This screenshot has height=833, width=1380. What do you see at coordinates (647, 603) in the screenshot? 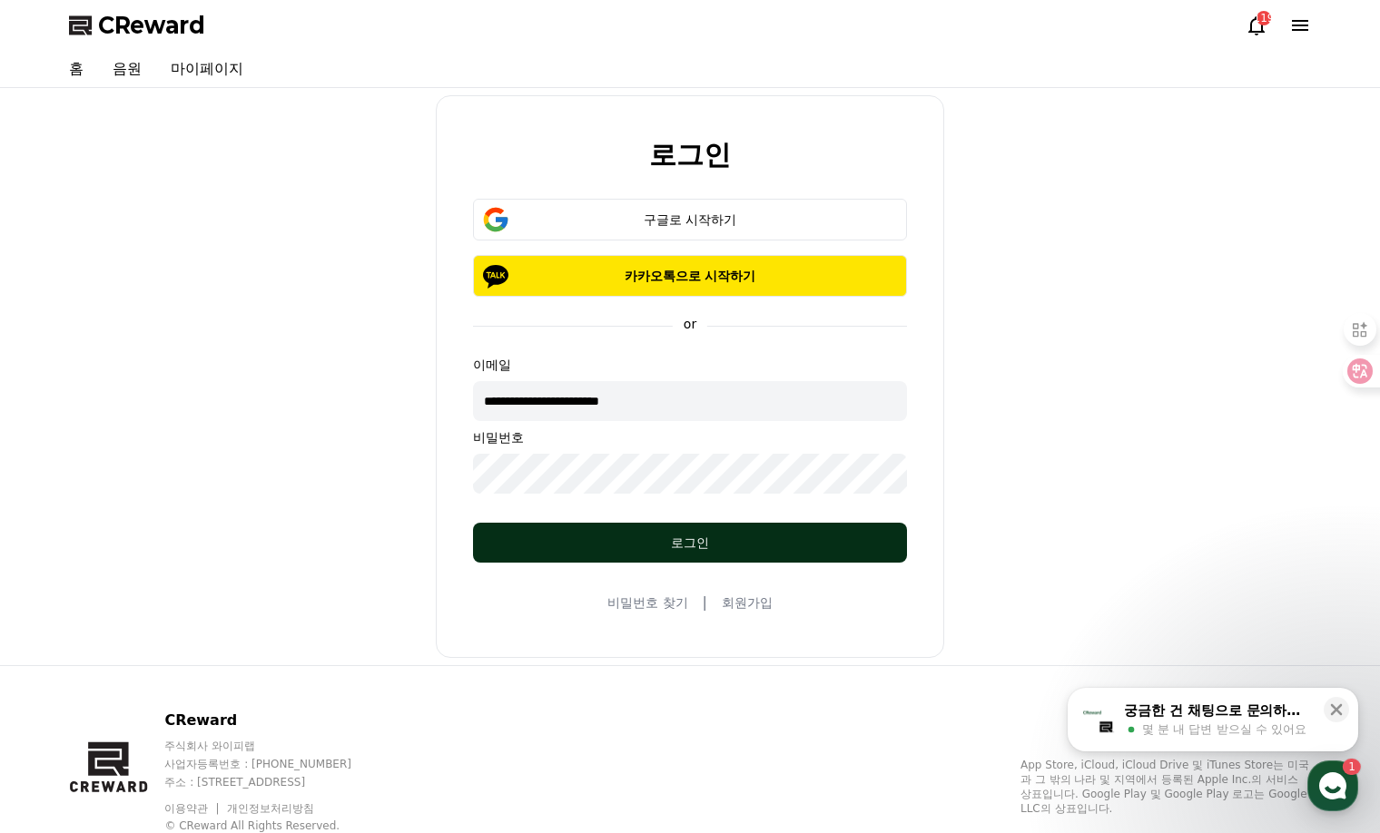
I see `a: 비밀번호 찾기` at bounding box center [647, 603].